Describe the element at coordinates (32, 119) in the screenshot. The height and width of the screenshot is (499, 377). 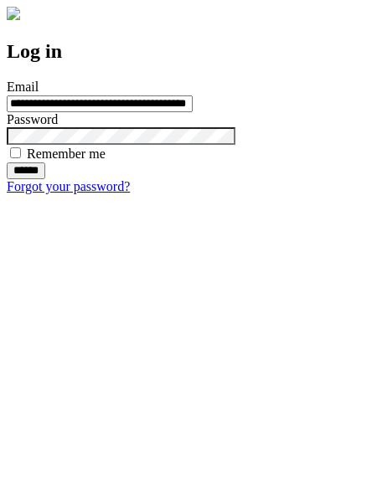
I see `label: Password` at that location.